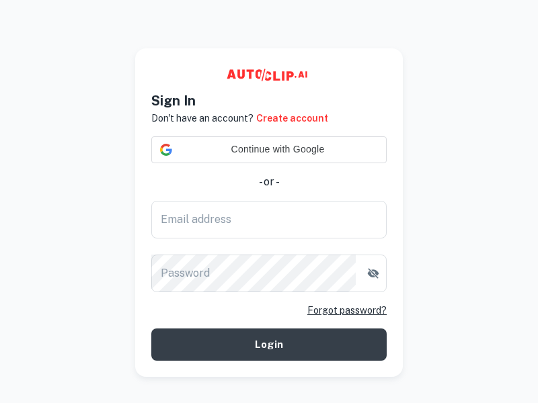 The height and width of the screenshot is (403, 538). I want to click on a: Forgot password?, so click(347, 311).